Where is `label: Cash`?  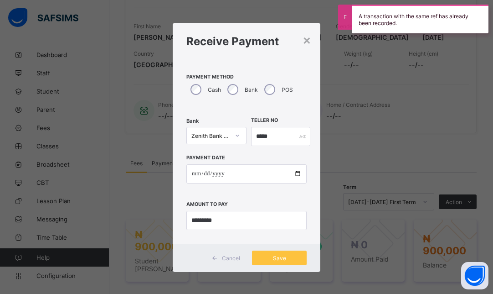 label: Cash is located at coordinates (214, 89).